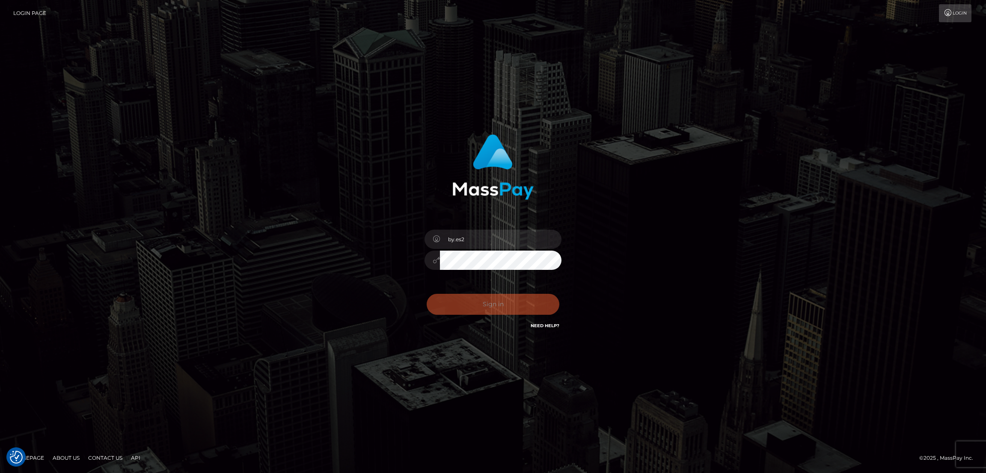  I want to click on input: Username..., so click(501, 239).